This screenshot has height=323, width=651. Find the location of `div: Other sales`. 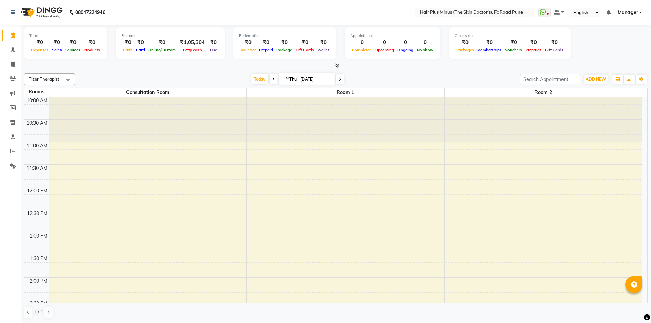

div: Other sales is located at coordinates (510, 36).